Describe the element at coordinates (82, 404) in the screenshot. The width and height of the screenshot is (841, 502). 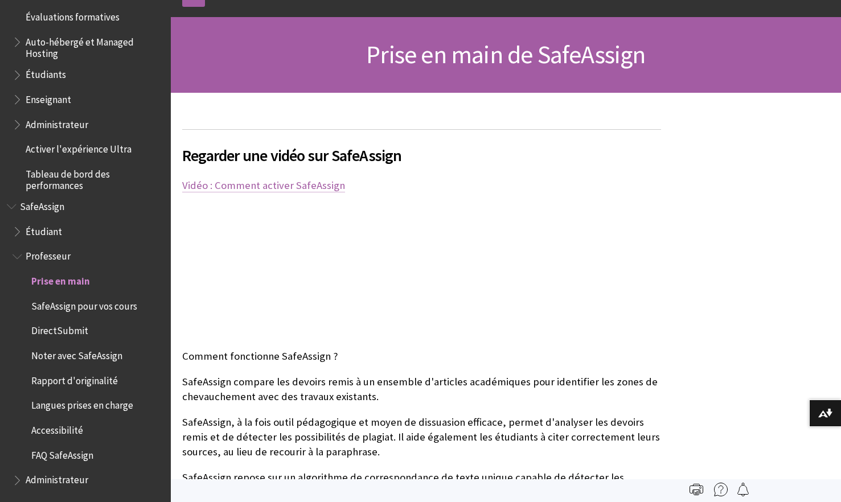
I see `span: Langues prises en charge` at that location.